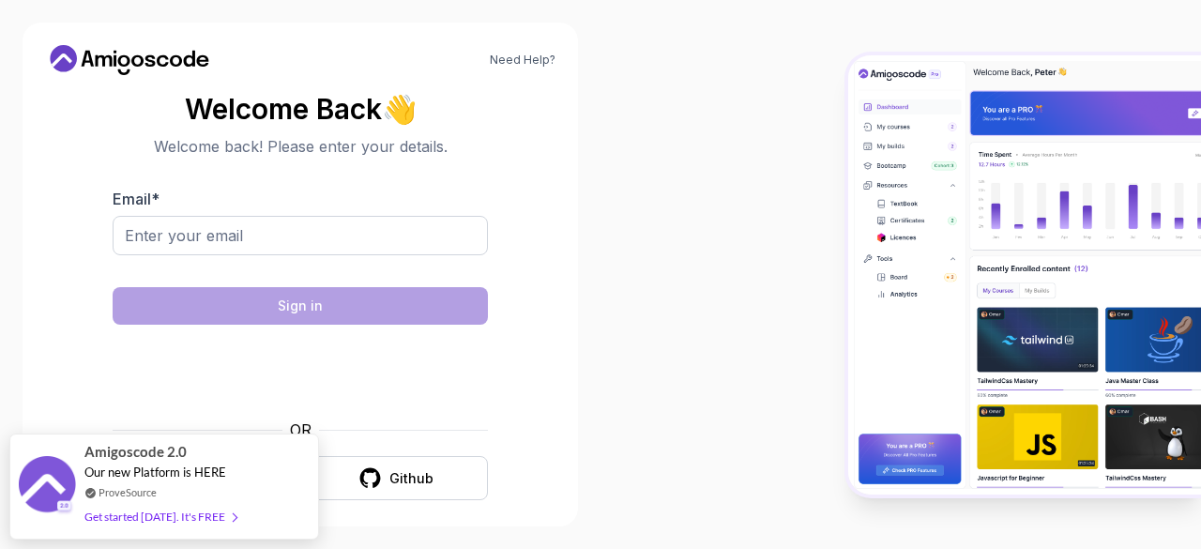 The image size is (1201, 549). I want to click on div: Github, so click(411, 479).